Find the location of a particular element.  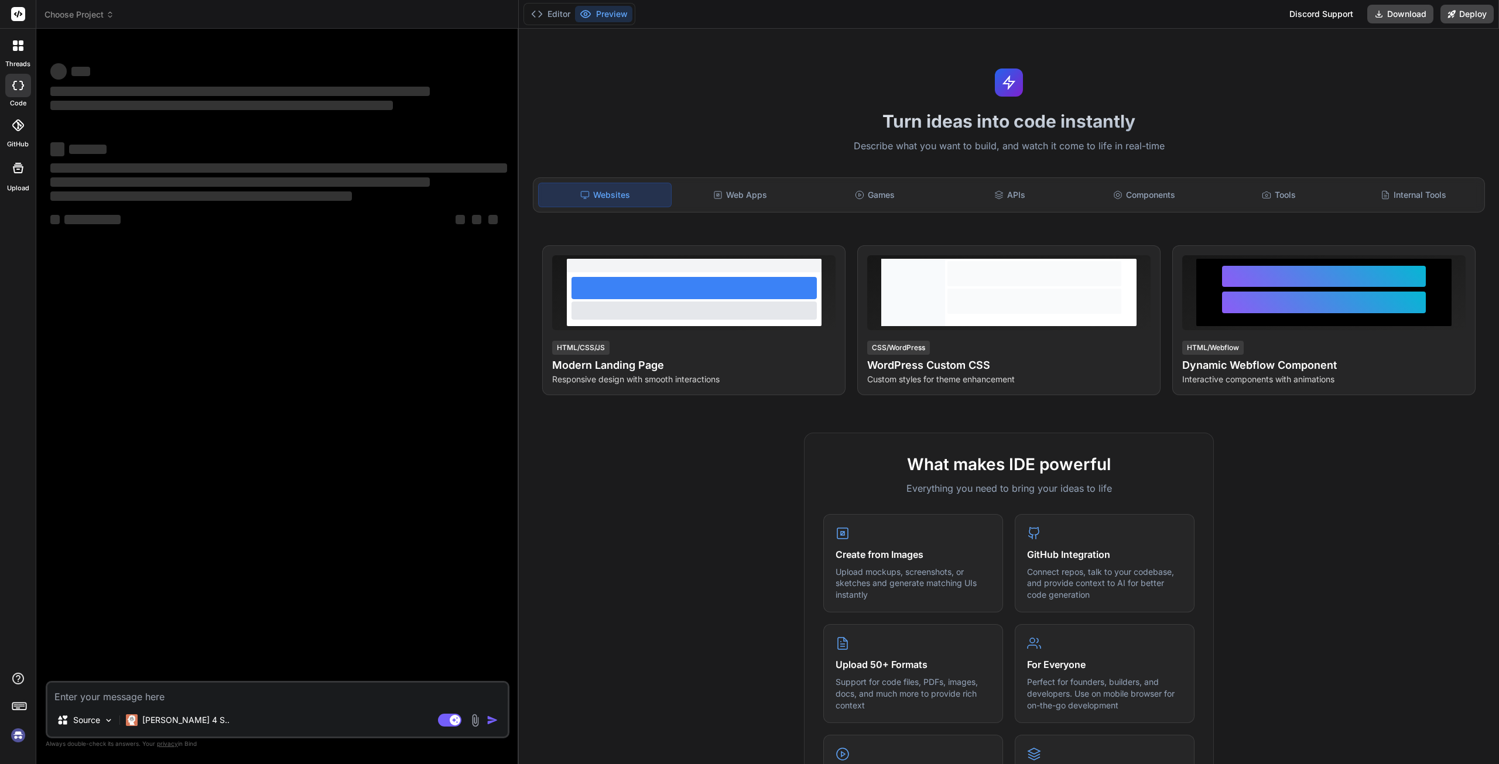

span: Choose Project is located at coordinates (79, 15).